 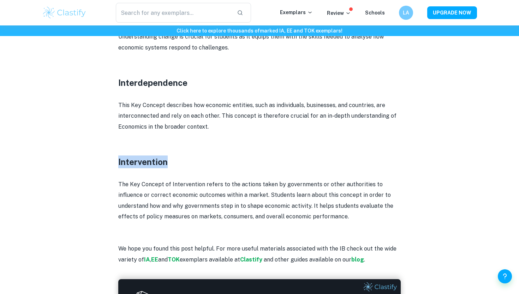 What do you see at coordinates (259, 31) in the screenshot?
I see `h6: Click here to explore thousands of marked IA, EE and TOK exemplars !` at bounding box center [259, 31].